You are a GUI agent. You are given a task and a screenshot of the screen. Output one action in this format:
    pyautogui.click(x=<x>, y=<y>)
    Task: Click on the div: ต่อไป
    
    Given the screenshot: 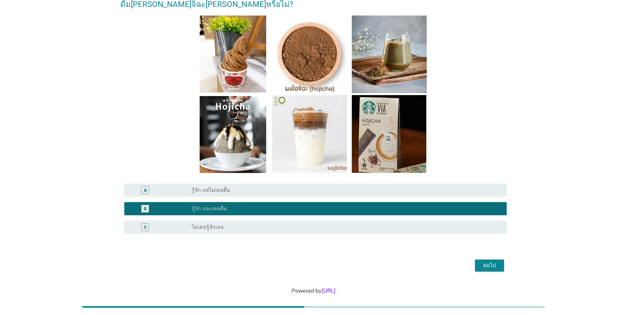 What is the action you would take?
    pyautogui.click(x=489, y=266)
    